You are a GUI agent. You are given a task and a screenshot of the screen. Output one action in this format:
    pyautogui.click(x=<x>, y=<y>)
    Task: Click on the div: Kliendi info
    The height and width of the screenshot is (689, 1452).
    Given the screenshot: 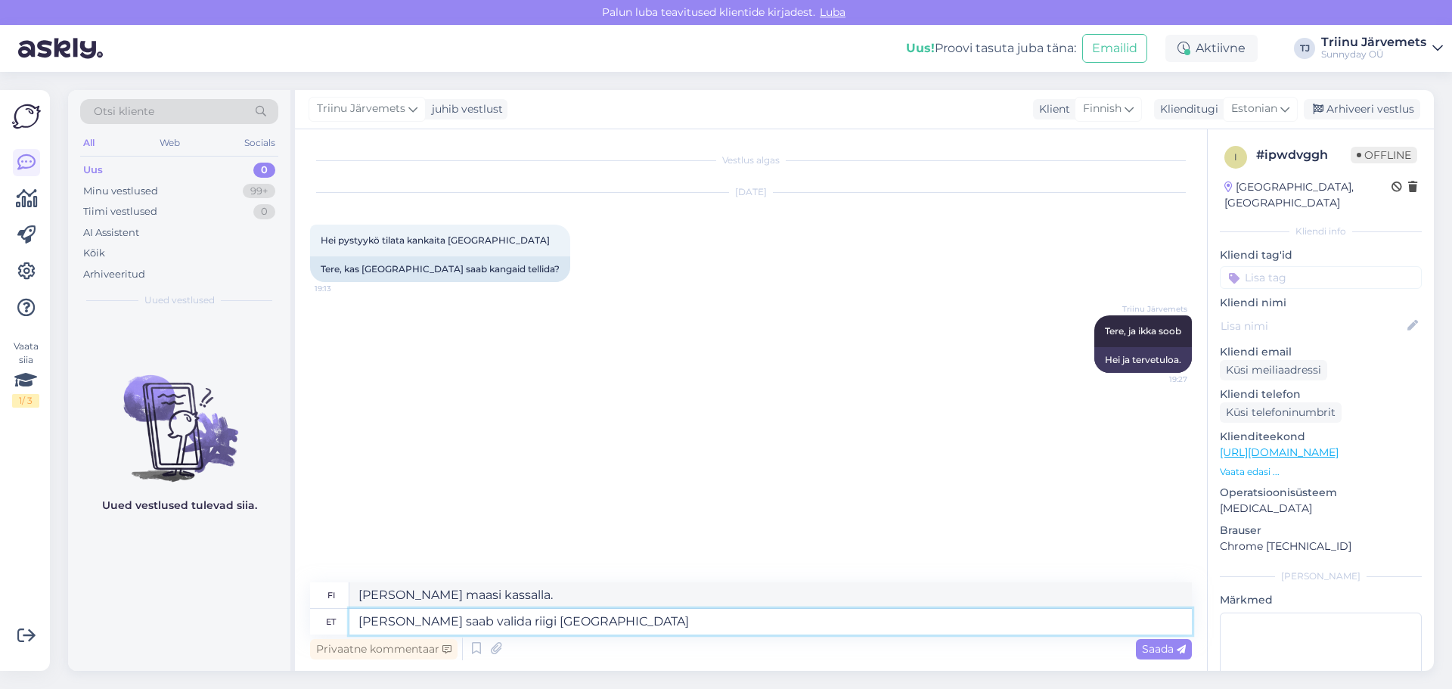 What is the action you would take?
    pyautogui.click(x=1320, y=231)
    